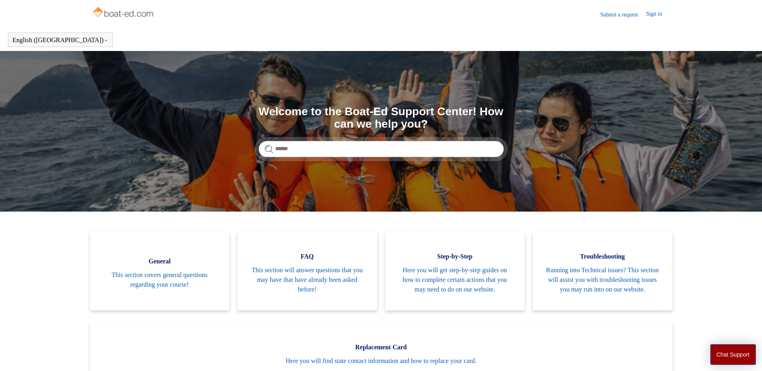 The image size is (762, 371). Describe the element at coordinates (733, 355) in the screenshot. I see `button: Chat Support` at that location.